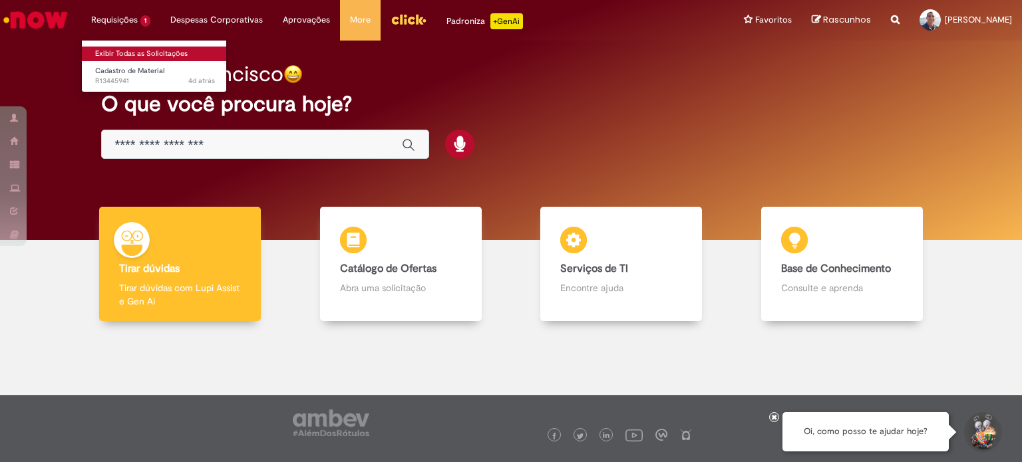  What do you see at coordinates (580, 436) in the screenshot?
I see `img: logo_footer_twitter.png` at bounding box center [580, 436].